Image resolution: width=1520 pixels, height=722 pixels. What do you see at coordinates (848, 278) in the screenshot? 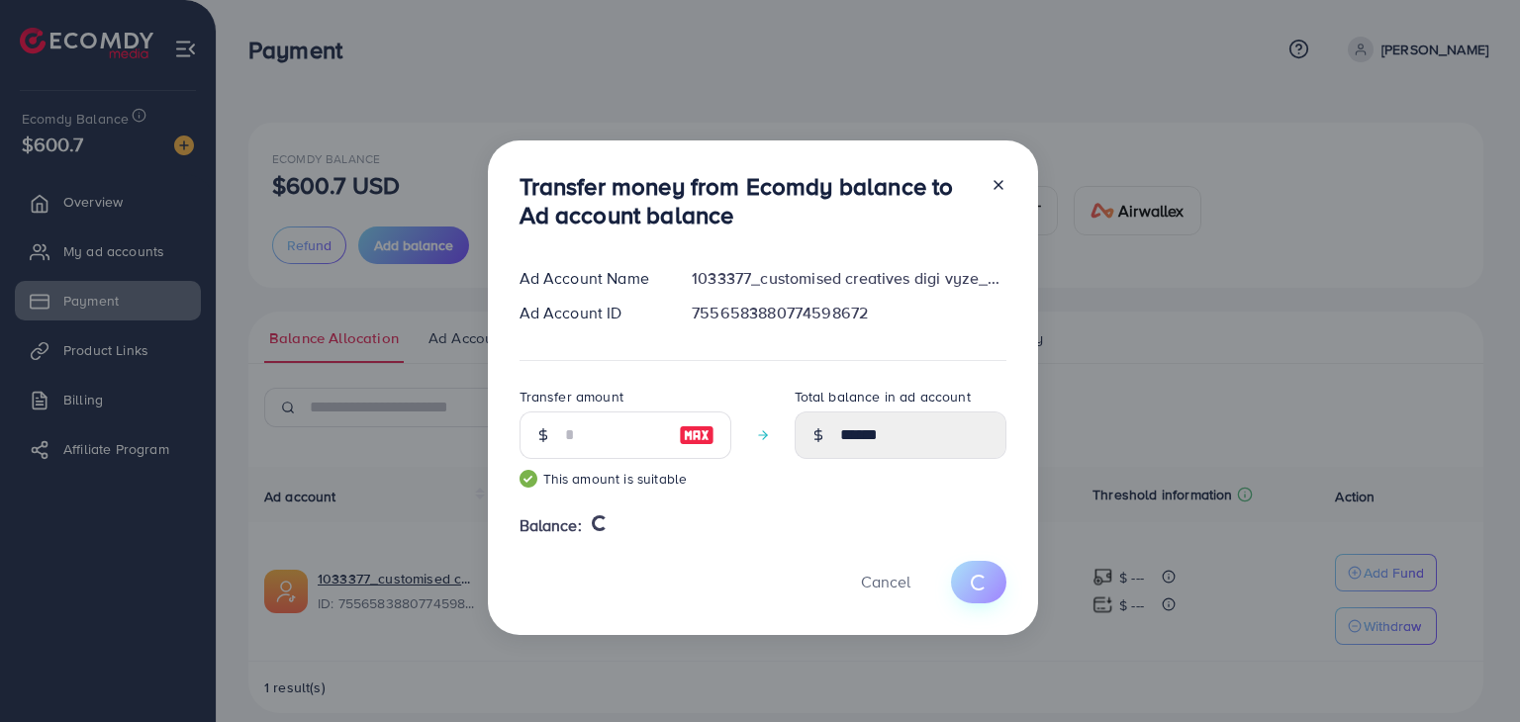
I see `div: 1033377_customised creatives digi vyze_1759404336162` at bounding box center [848, 278].